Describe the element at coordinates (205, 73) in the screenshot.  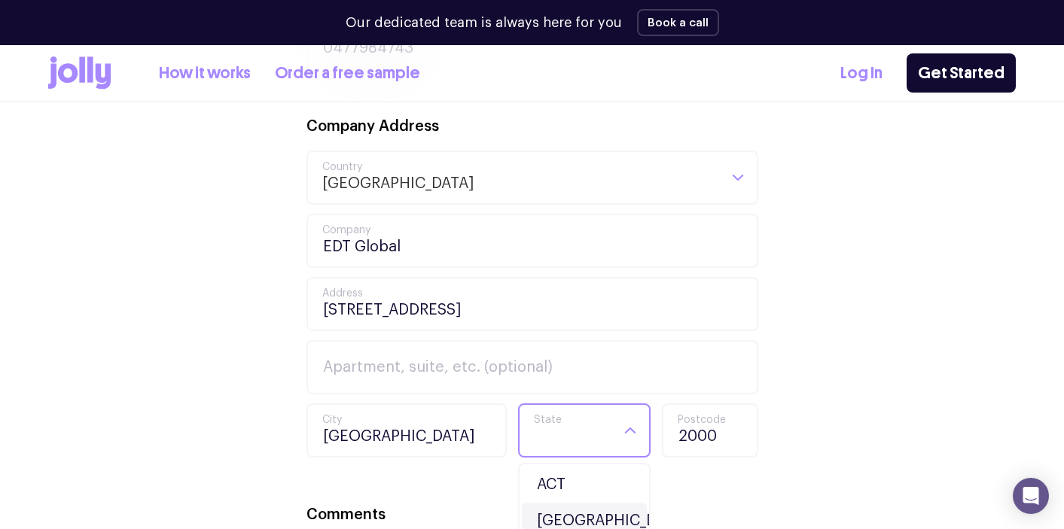
I see `a: How it works` at that location.